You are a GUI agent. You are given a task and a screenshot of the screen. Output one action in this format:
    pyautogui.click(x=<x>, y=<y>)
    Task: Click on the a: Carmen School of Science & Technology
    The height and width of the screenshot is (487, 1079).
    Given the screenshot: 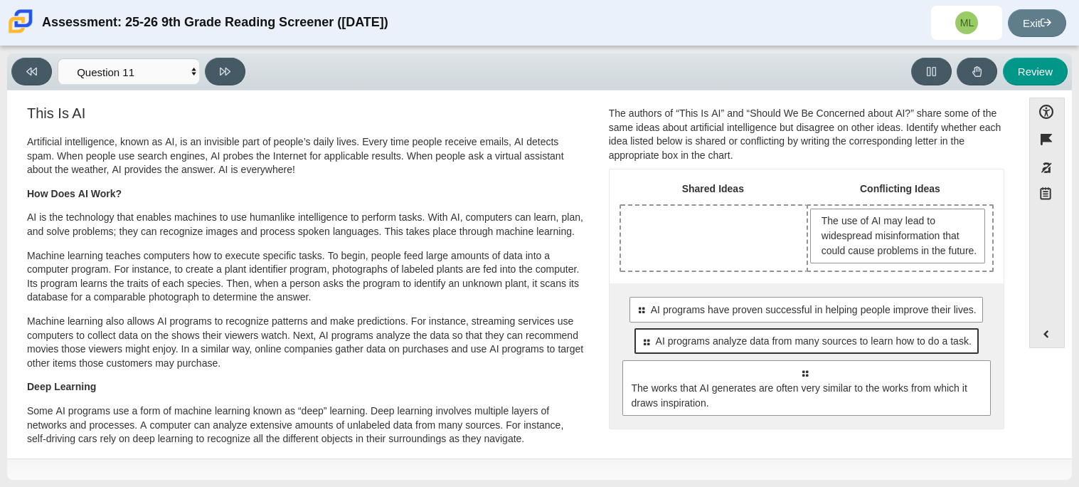 What is the action you would take?
    pyautogui.click(x=21, y=32)
    